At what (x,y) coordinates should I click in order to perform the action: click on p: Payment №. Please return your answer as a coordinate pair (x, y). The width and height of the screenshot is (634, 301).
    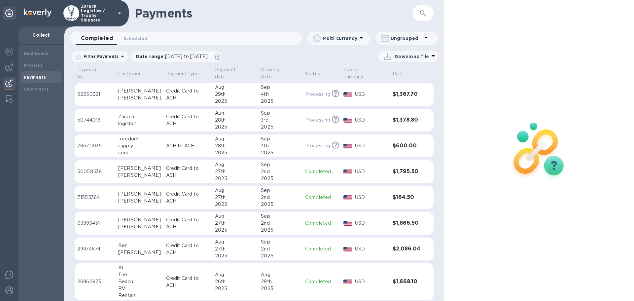
    Looking at the image, I should click on (91, 73).